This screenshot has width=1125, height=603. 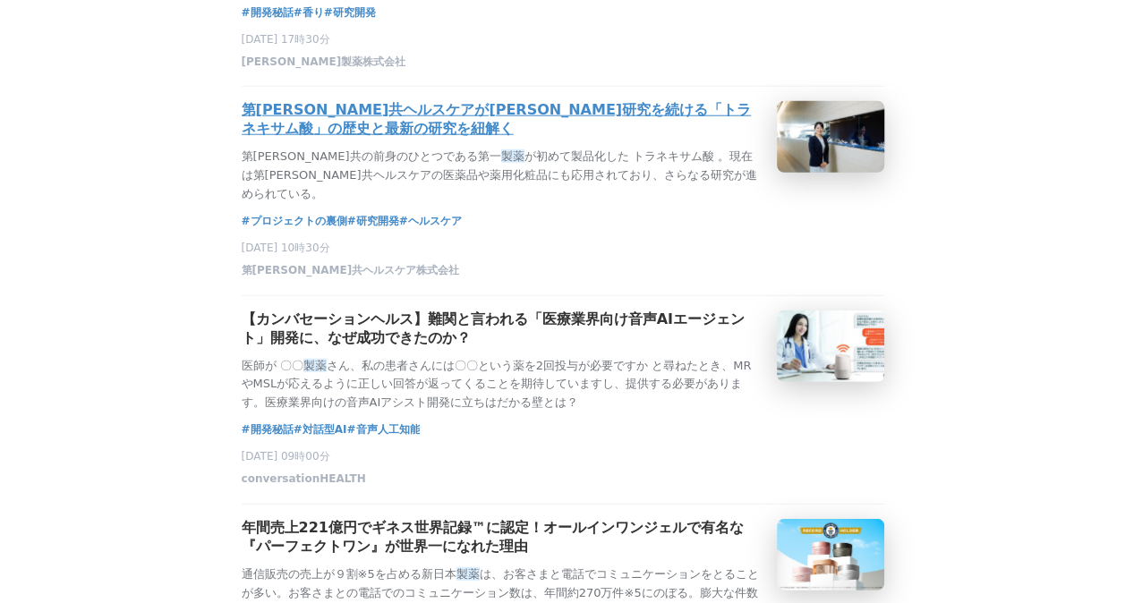 I want to click on span: #音声人工知能, so click(x=383, y=430).